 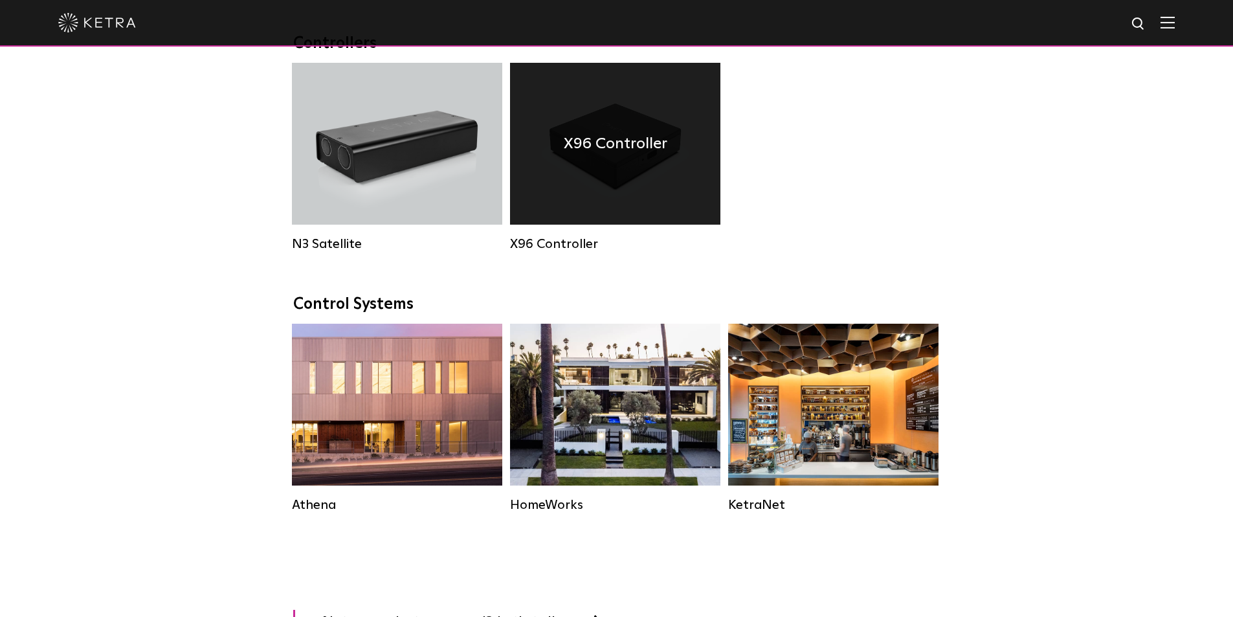 I want to click on div: X96 Controller, so click(x=615, y=244).